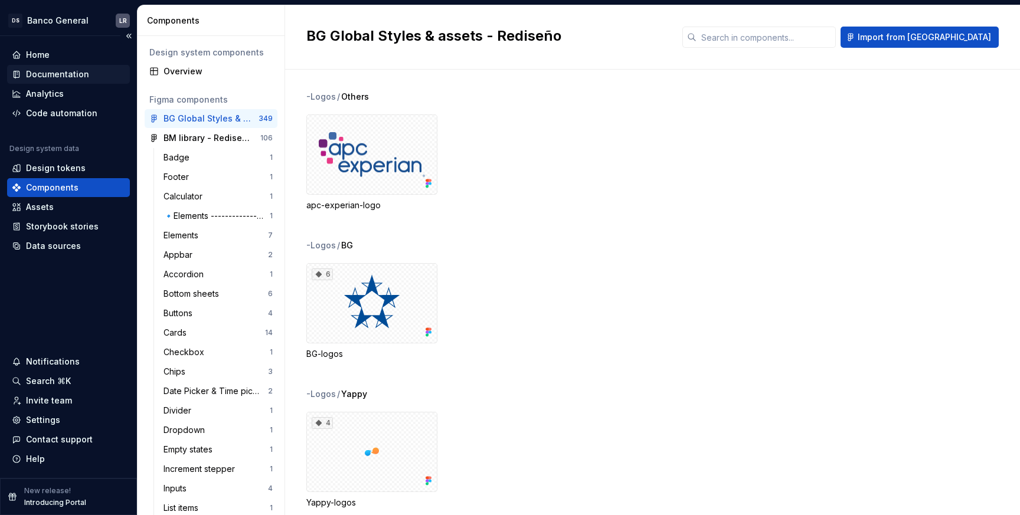 The height and width of the screenshot is (515, 1020). Describe the element at coordinates (218, 352) in the screenshot. I see `a: Checkbox1` at that location.